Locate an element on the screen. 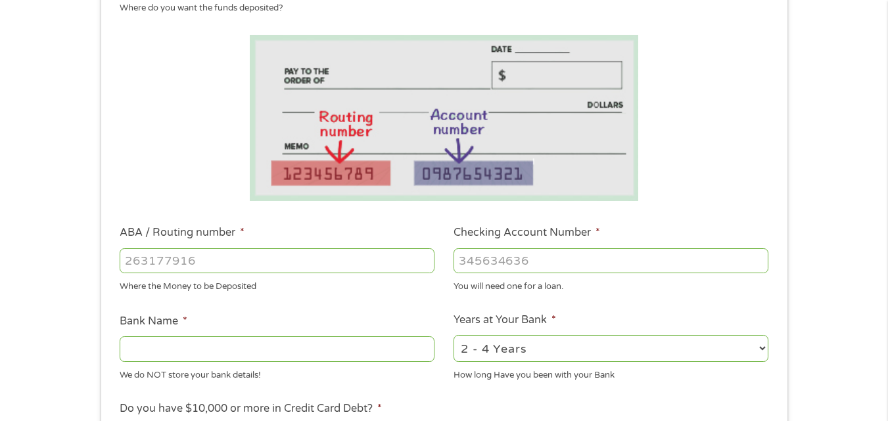 The image size is (888, 421). label: ABA / Routing number is located at coordinates (182, 233).